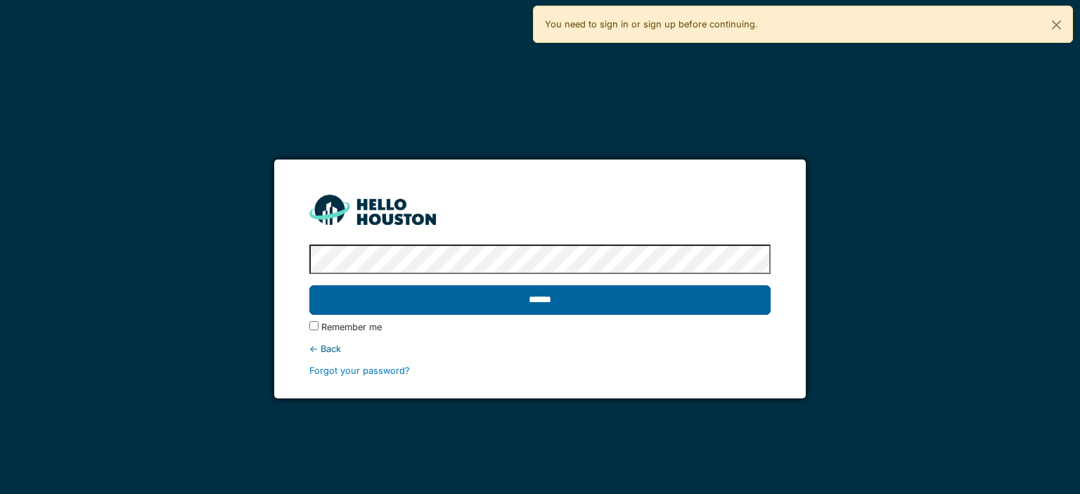 The height and width of the screenshot is (494, 1080). I want to click on a: Forgot your password?, so click(359, 371).